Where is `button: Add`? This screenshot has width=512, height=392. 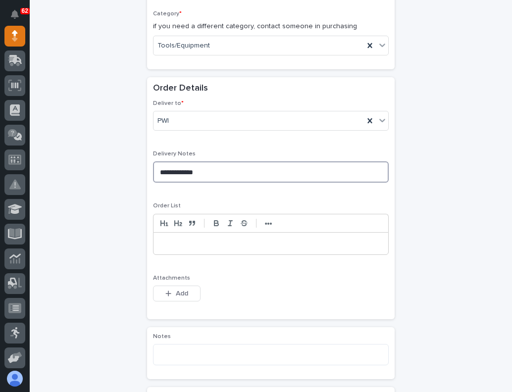
button: Add is located at coordinates (177, 294).